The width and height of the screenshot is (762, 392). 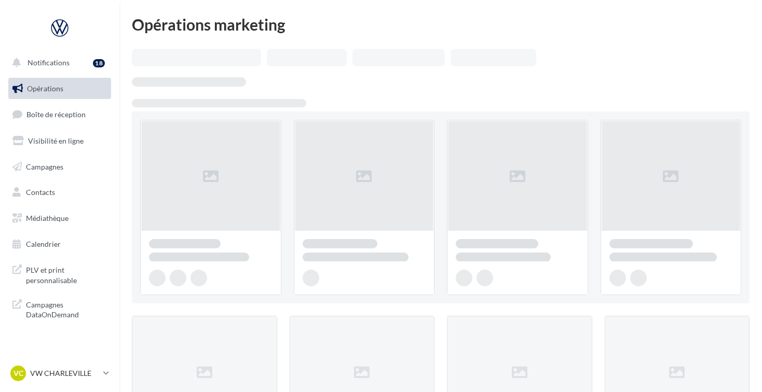 I want to click on span: Campagnes DataOnDemand, so click(x=66, y=309).